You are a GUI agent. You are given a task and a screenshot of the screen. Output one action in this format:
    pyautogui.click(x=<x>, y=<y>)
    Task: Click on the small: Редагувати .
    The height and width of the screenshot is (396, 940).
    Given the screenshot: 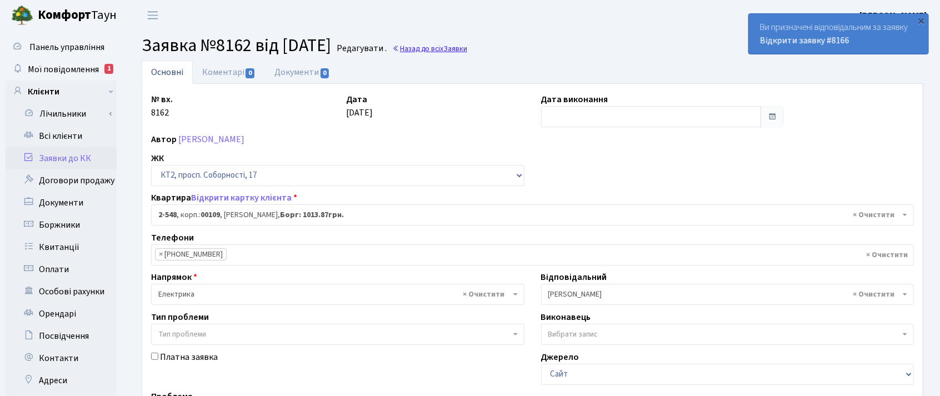 What is the action you would take?
    pyautogui.click(x=360, y=48)
    